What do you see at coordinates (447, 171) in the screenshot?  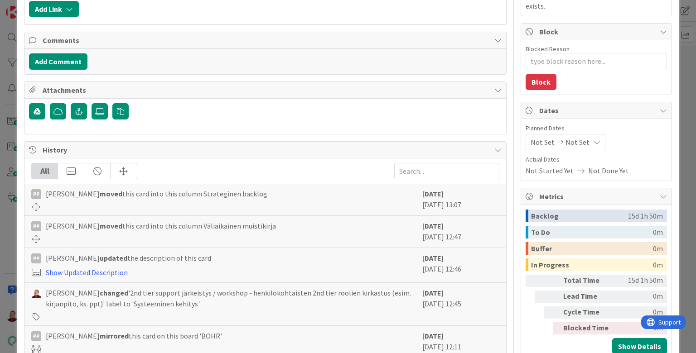 I see `input: Search...` at bounding box center [447, 171].